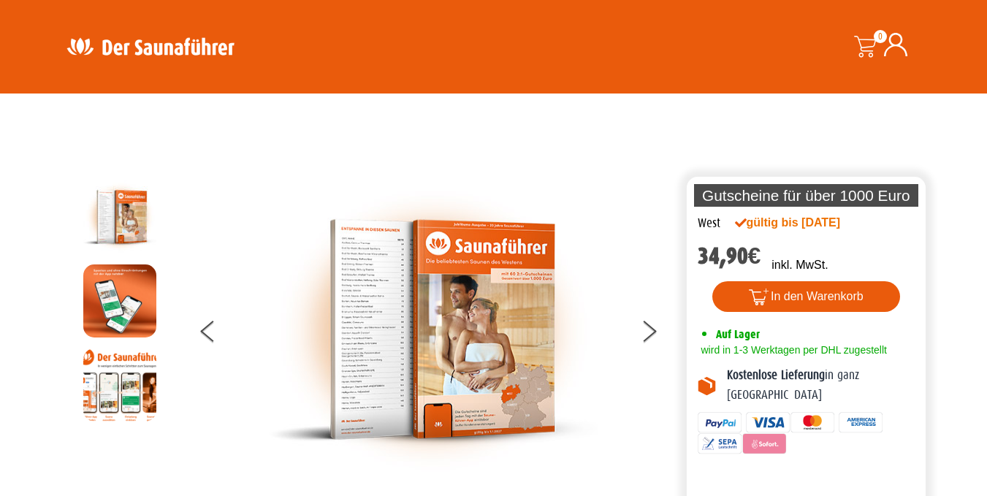  Describe the element at coordinates (709, 224) in the screenshot. I see `div: West` at that location.